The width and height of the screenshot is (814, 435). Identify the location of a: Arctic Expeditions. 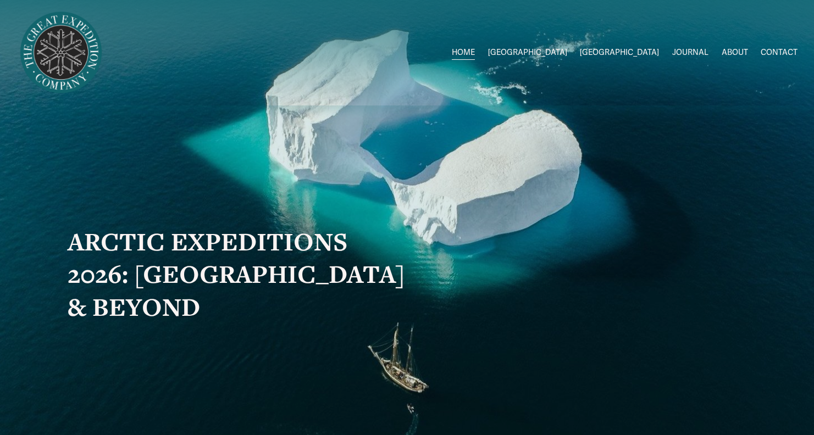
(61, 53).